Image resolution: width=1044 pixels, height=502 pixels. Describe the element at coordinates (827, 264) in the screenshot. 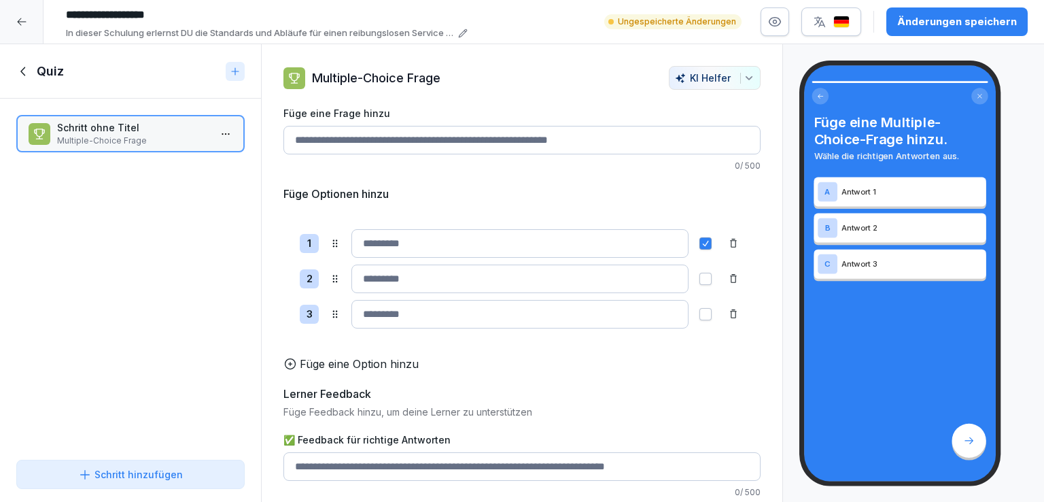

I see `p: C` at that location.